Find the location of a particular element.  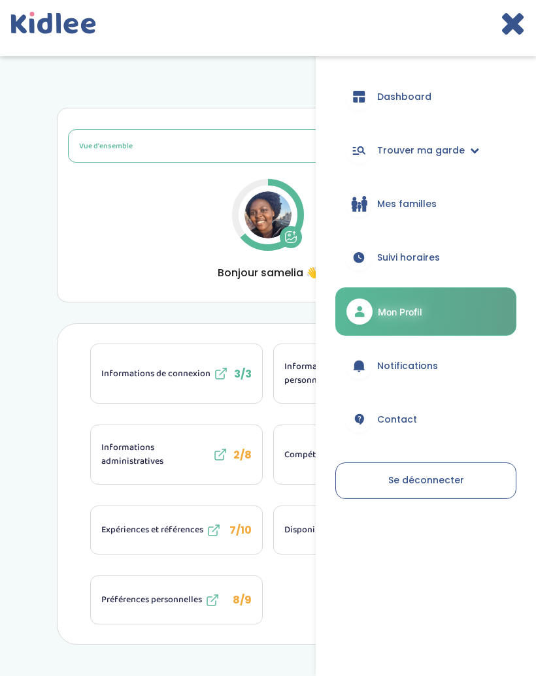

span: Disponibilités is located at coordinates (312, 530).